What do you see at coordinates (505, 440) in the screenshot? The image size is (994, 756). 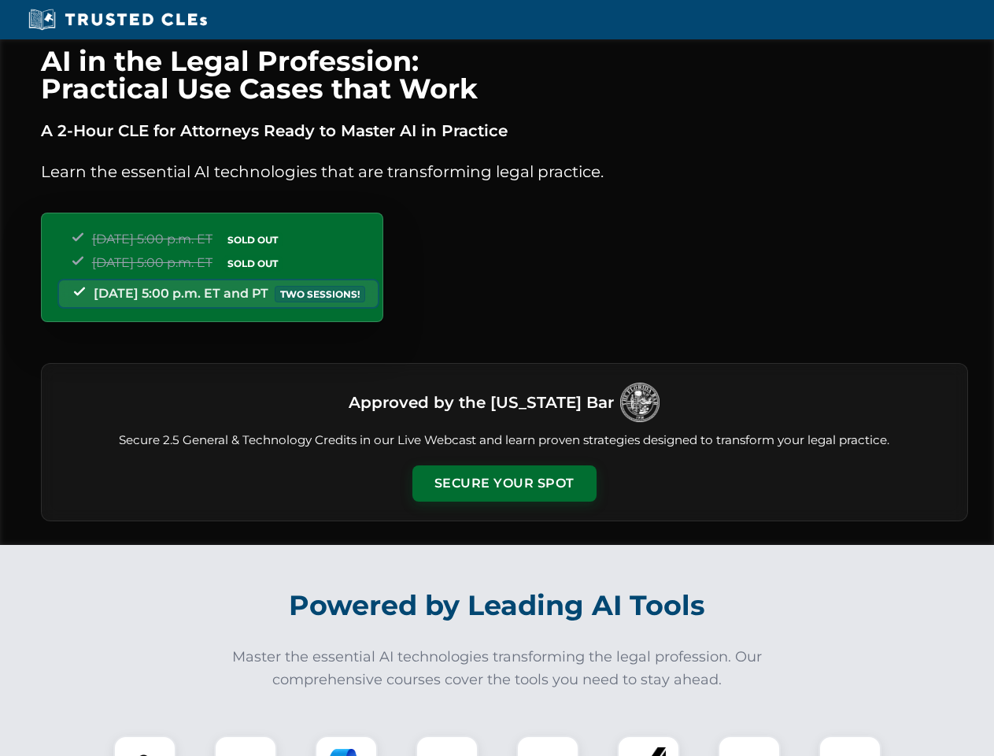 I see `p: Secure 2.5 General & Technology Credits in our Live Webcast and learn proven strategies designed ...` at bounding box center [505, 440].